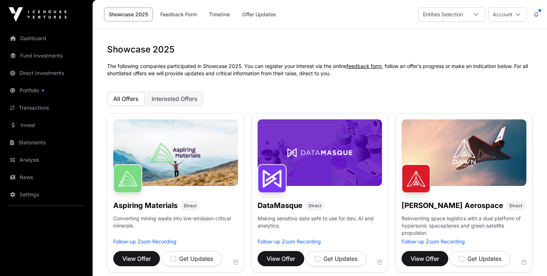 This screenshot has height=276, width=547. Describe the element at coordinates (46, 108) in the screenshot. I see `a: Transactions` at that location.